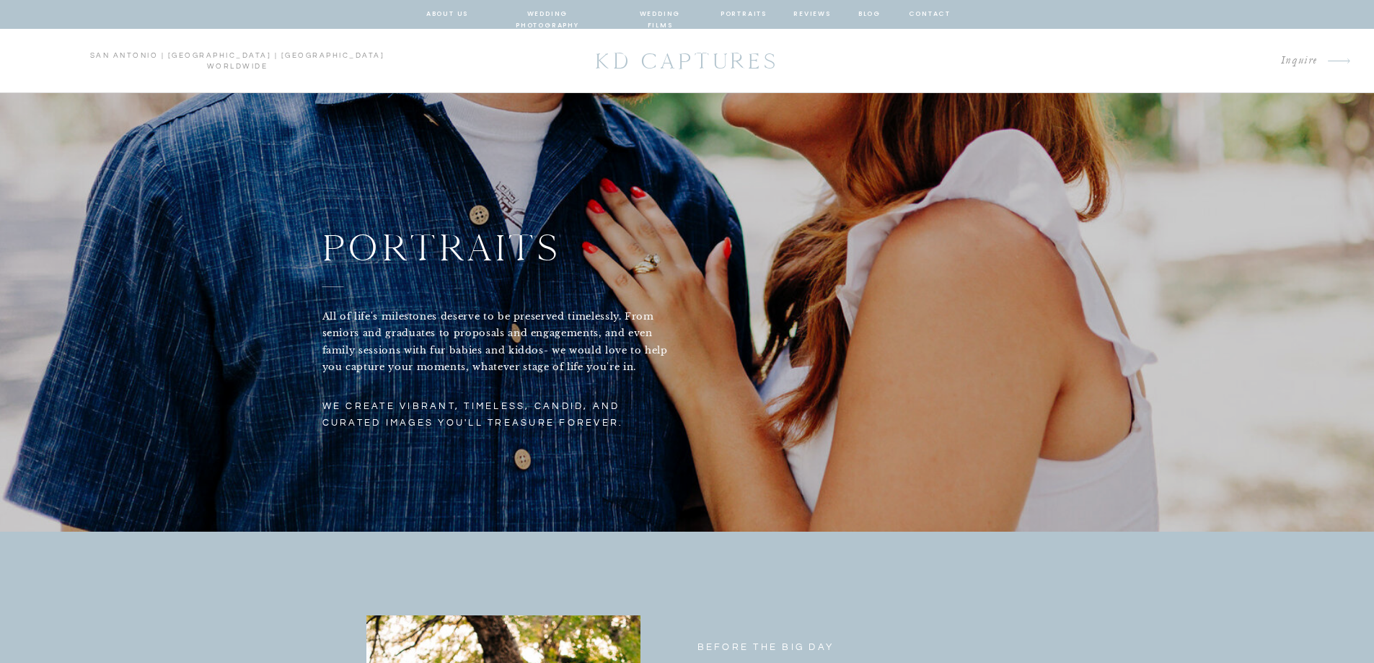 The height and width of the screenshot is (663, 1374). I want to click on nav: about us, so click(447, 14).